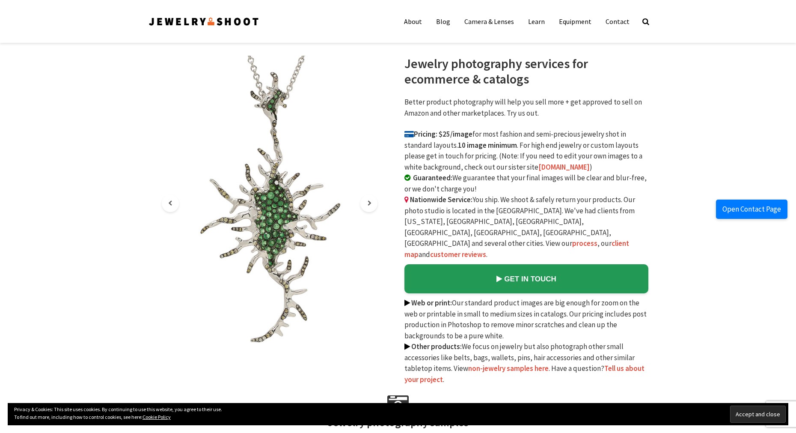  What do you see at coordinates (508, 368) in the screenshot?
I see `a: non-jewelry samples here` at bounding box center [508, 368].